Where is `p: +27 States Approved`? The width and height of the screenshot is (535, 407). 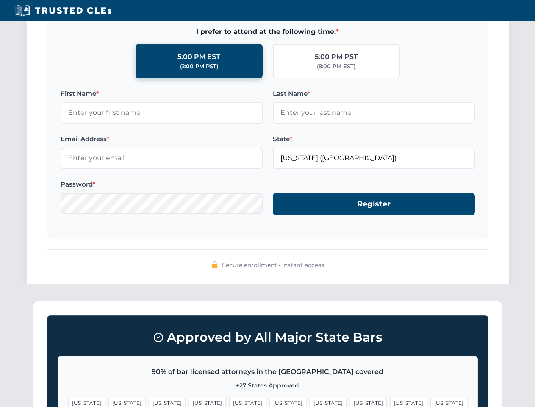
p: +27 States Approved is located at coordinates (268, 385).